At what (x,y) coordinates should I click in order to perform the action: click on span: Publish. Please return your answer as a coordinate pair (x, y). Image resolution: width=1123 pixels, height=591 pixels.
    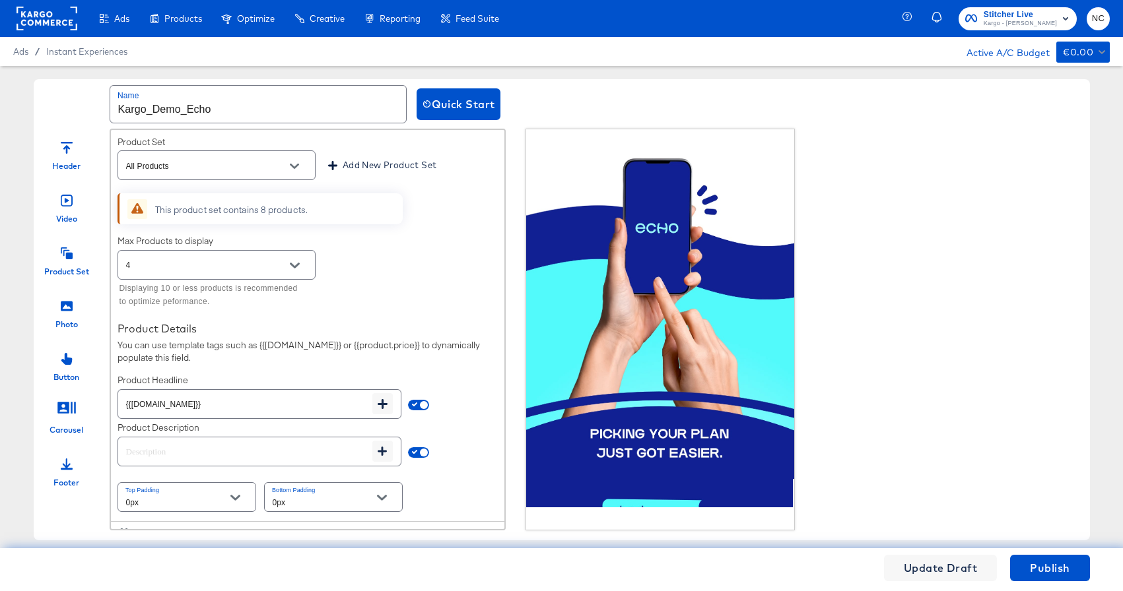
    Looking at the image, I should click on (1049, 568).